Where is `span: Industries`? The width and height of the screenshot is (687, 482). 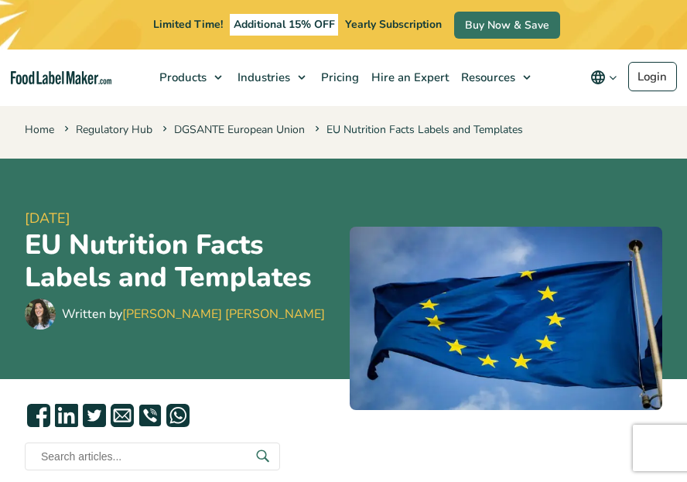 span: Industries is located at coordinates (262, 77).